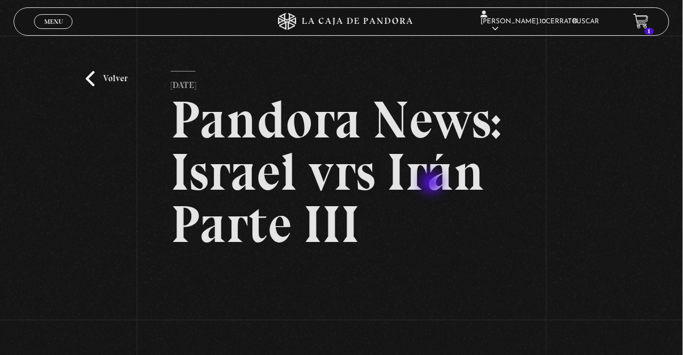 The height and width of the screenshot is (355, 683). Describe the element at coordinates (586, 22) in the screenshot. I see `a: Buscar` at that location.